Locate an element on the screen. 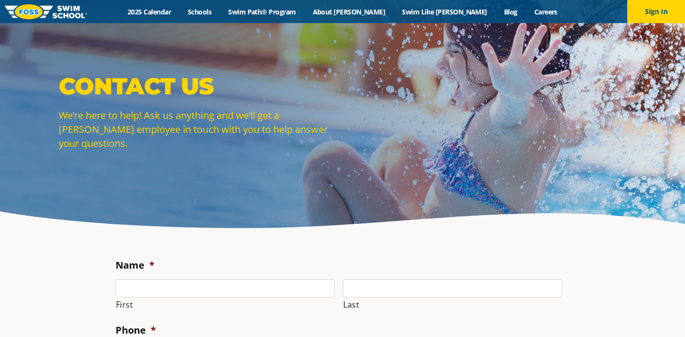  input: First name is located at coordinates (225, 288).